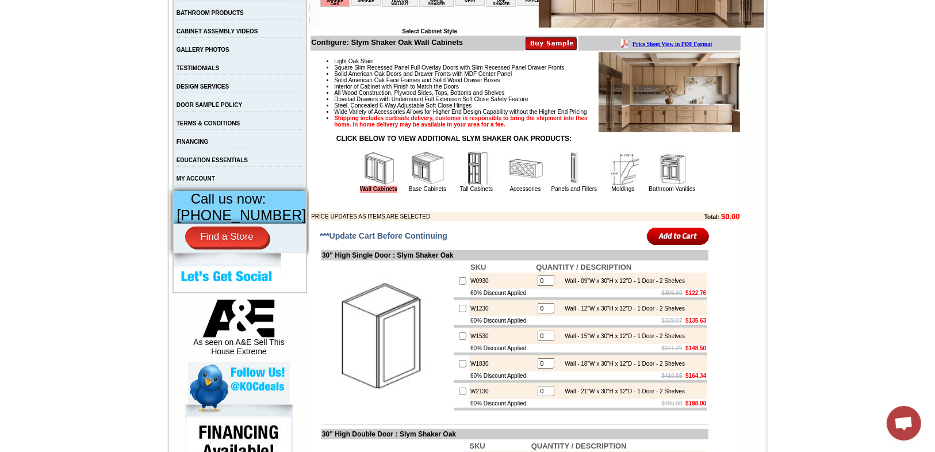 This screenshot has width=935, height=452. I want to click on b: Configure: Slym Shaker Oak Wall Cabinets, so click(387, 42).